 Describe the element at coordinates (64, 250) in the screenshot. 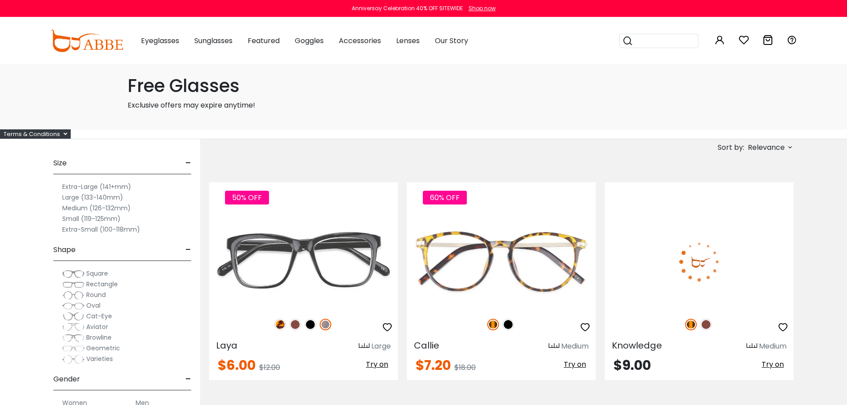

I see `span: Shape` at that location.